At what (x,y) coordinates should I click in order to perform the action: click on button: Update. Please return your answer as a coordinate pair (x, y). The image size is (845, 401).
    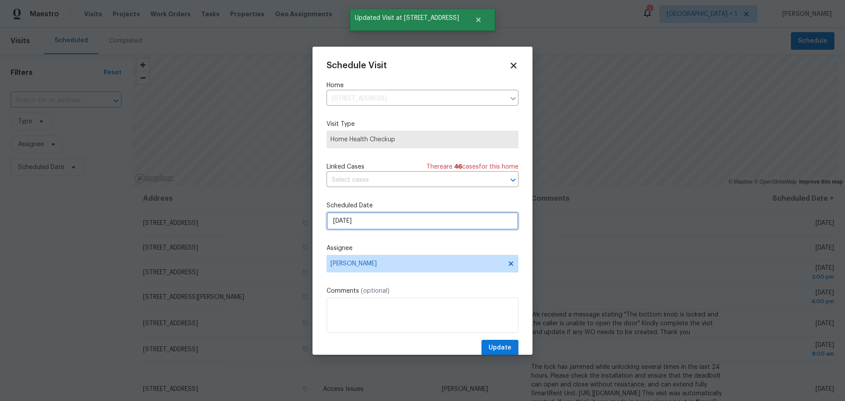
    Looking at the image, I should click on (500, 348).